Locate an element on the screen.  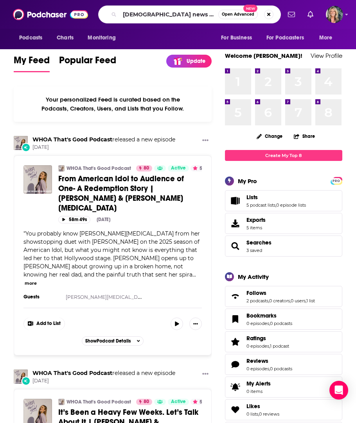
a: 3 saved is located at coordinates (254, 251).